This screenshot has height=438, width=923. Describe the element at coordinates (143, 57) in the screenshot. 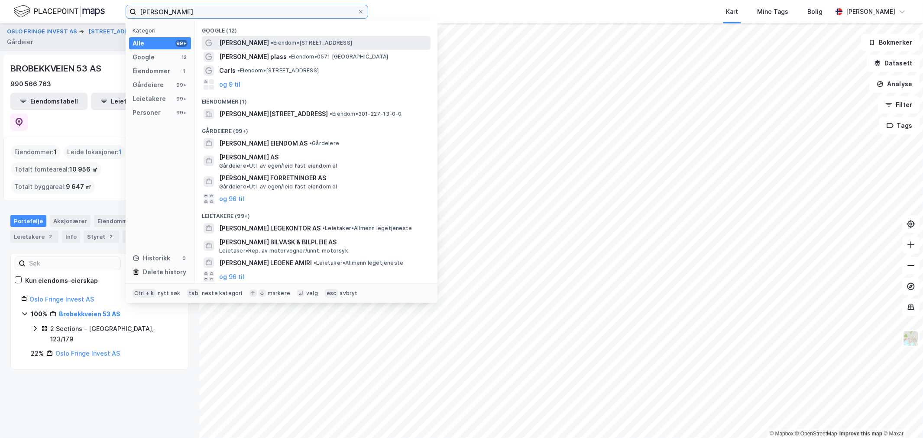

I see `div: Google` at that location.